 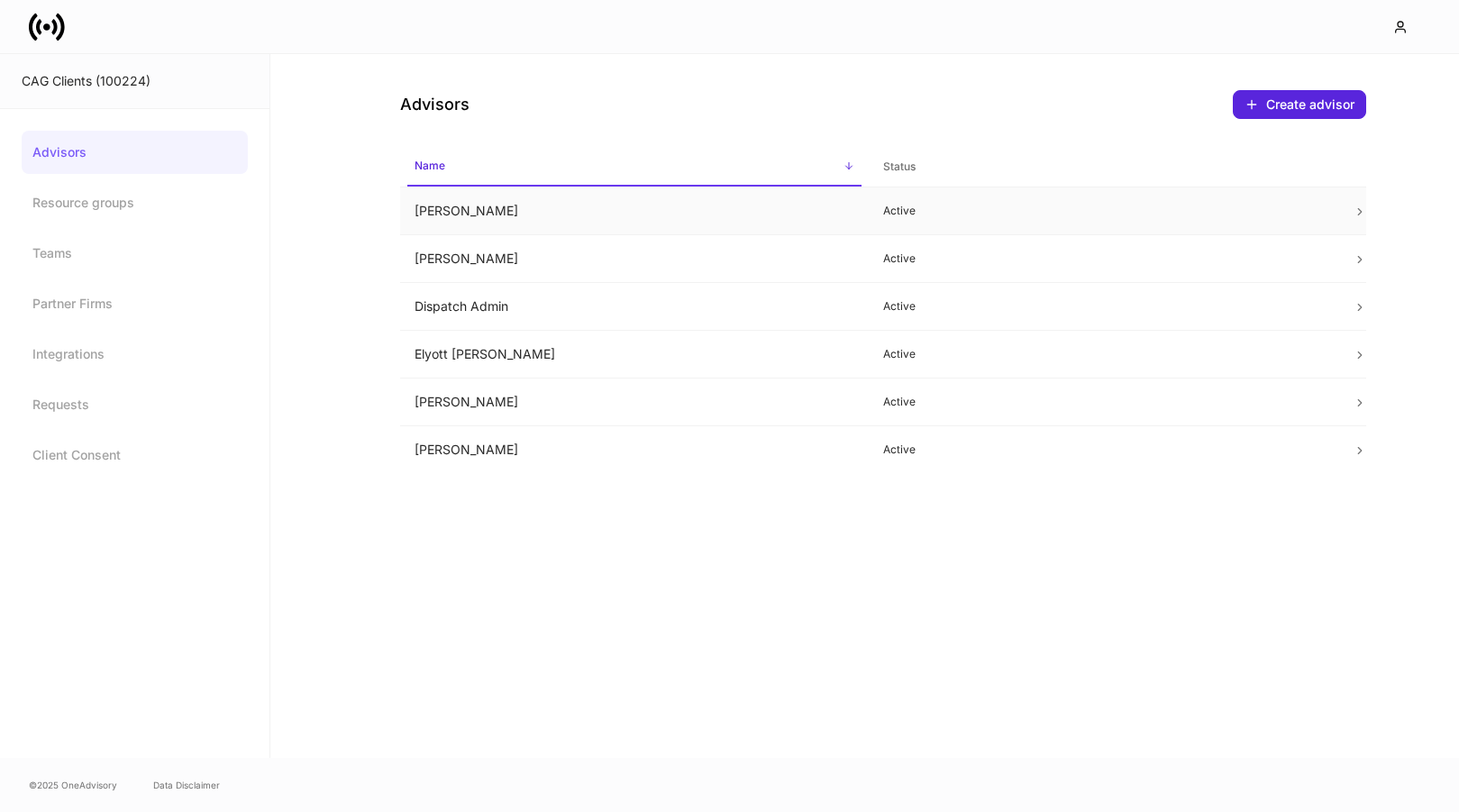 What do you see at coordinates (134, 153) in the screenshot?
I see `a: Advisors` at bounding box center [134, 153].